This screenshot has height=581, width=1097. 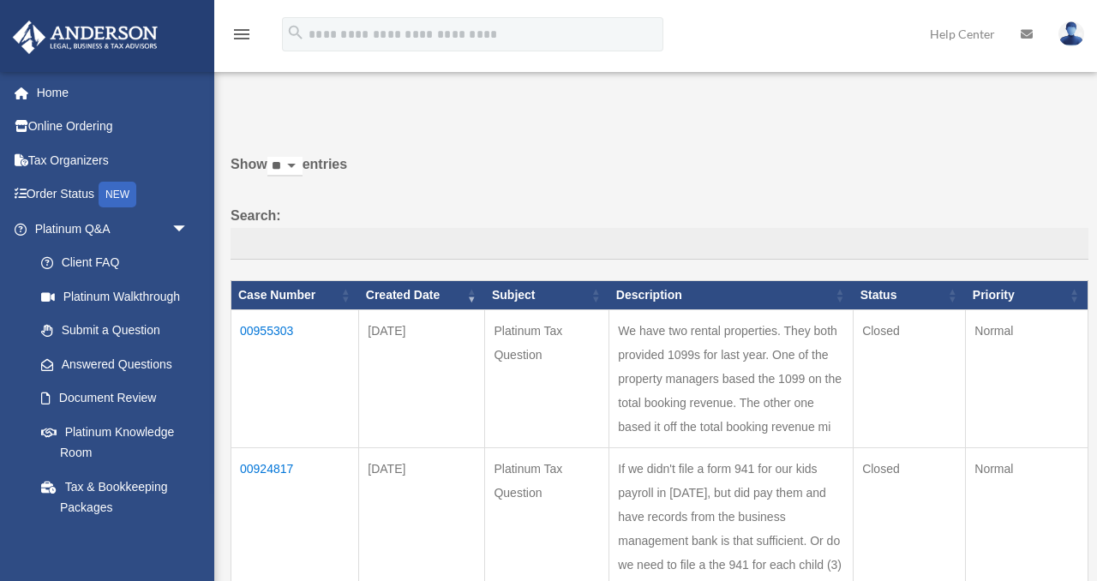 I want to click on i: search, so click(x=296, y=33).